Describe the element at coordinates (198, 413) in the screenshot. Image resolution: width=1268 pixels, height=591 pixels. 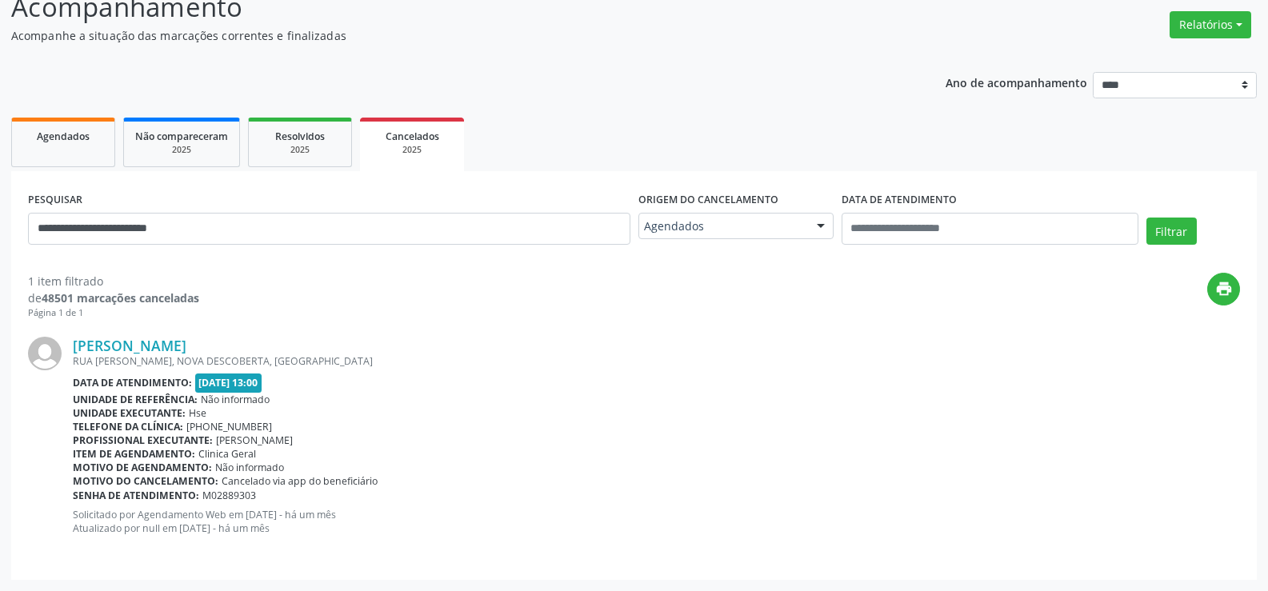
I see `span: Hse` at that location.